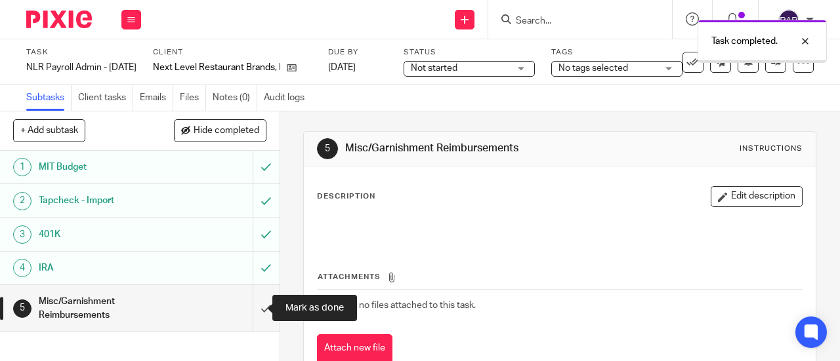 This screenshot has width=840, height=361. I want to click on span: Not started, so click(434, 68).